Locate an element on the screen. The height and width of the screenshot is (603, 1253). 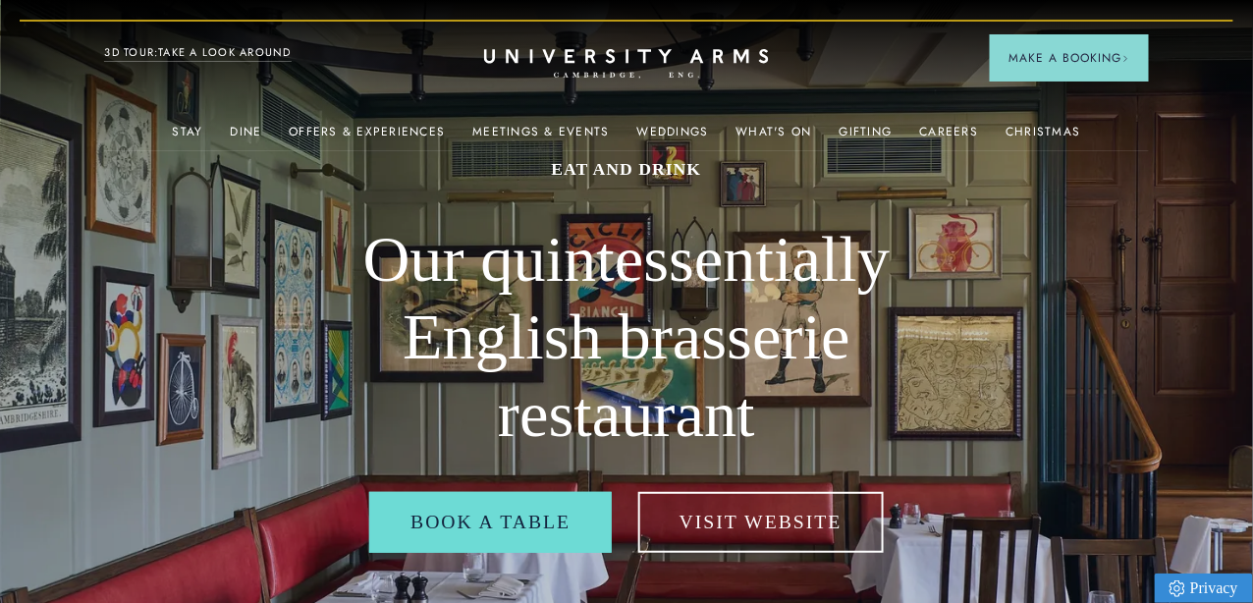
a: Christmas is located at coordinates (1043, 137).